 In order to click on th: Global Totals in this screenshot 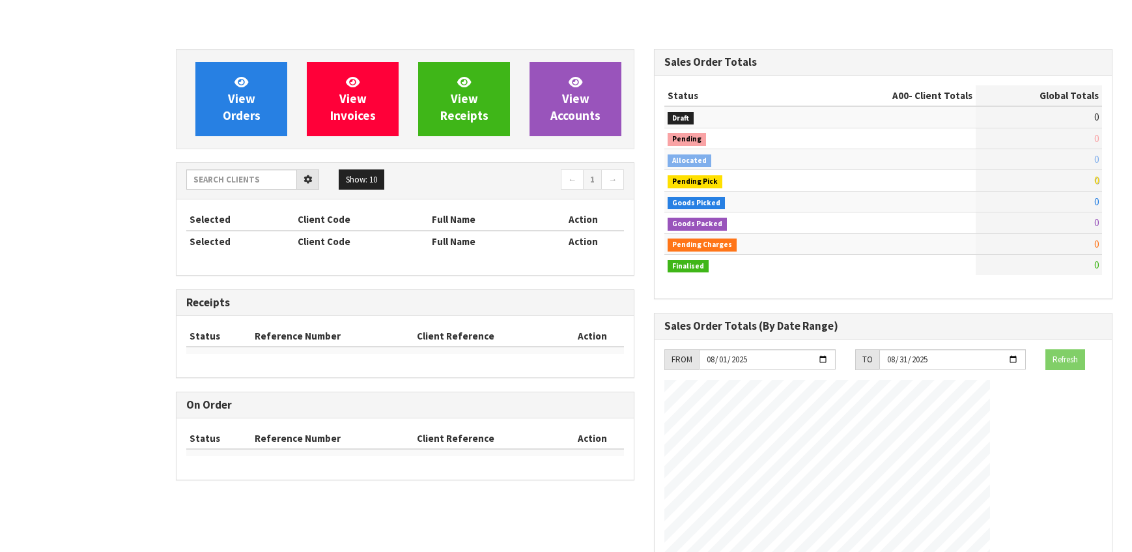, I will do `click(1039, 96)`.